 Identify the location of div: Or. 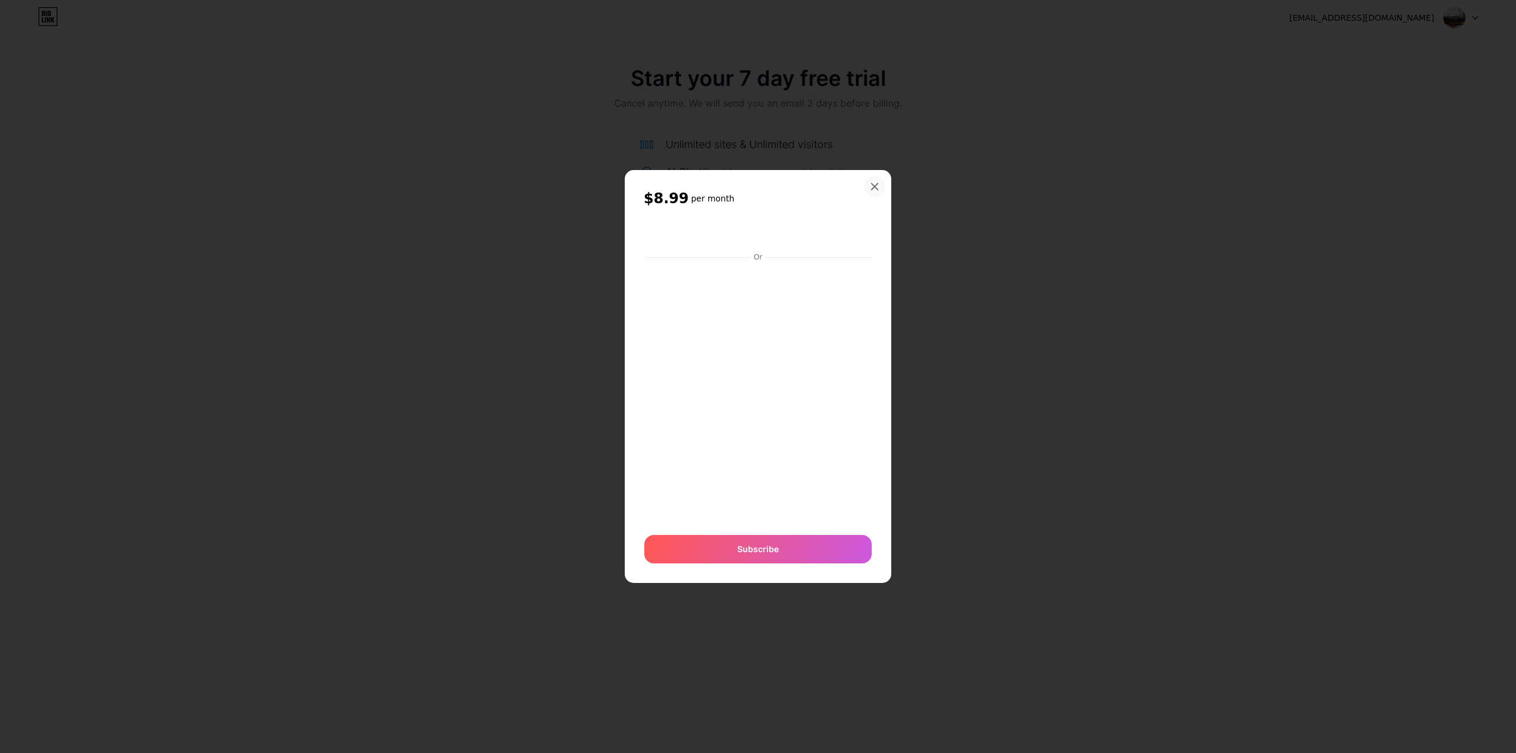
(758, 257).